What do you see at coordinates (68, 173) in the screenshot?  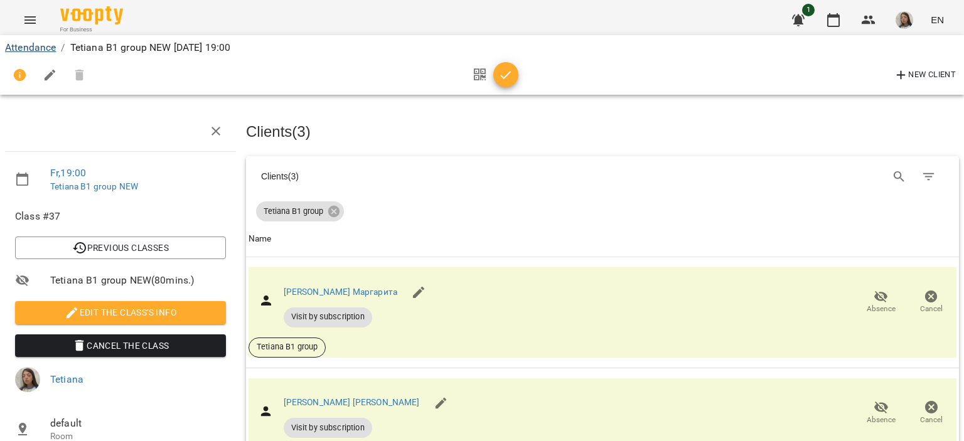 I see `a: Fr , 19:00` at bounding box center [68, 173].